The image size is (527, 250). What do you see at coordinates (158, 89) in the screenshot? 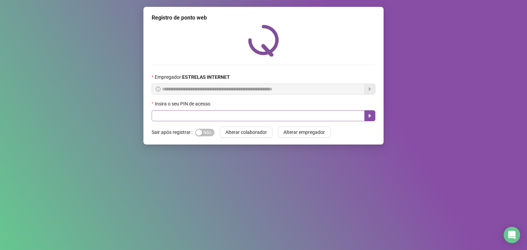
I see `span: info-circle` at bounding box center [158, 89].